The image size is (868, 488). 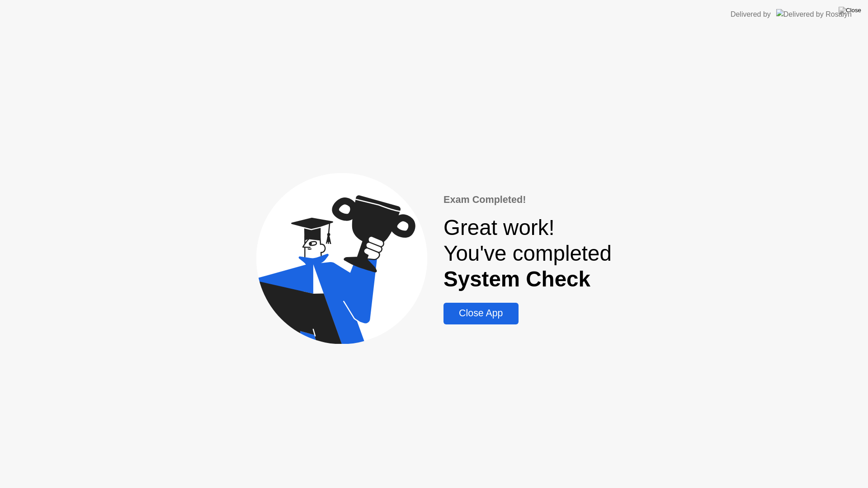 I want to click on div: Close App, so click(x=480, y=313).